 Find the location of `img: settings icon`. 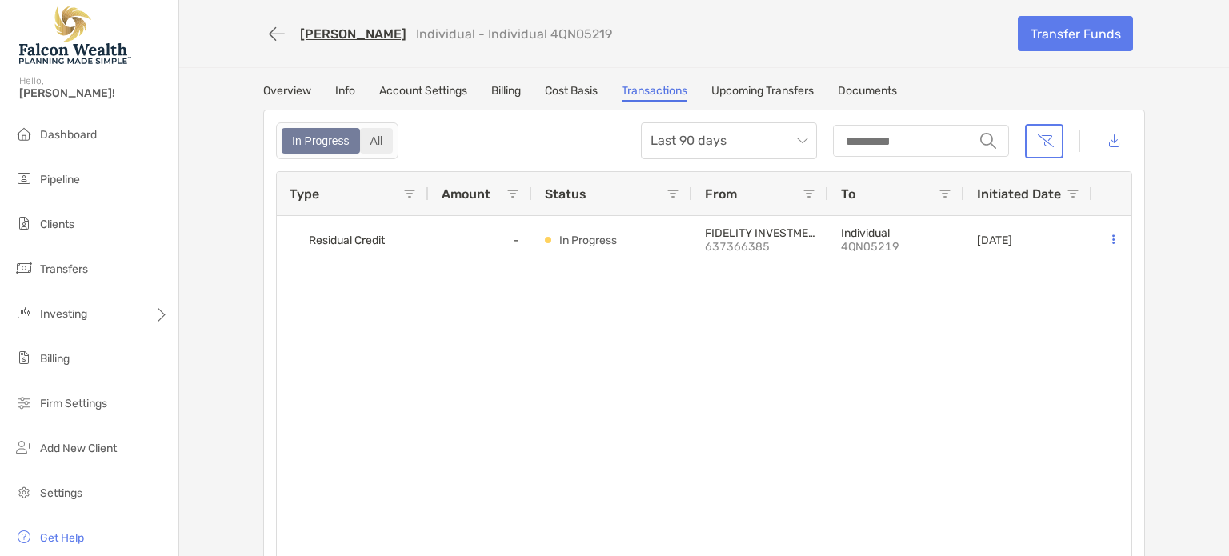

img: settings icon is located at coordinates (24, 492).